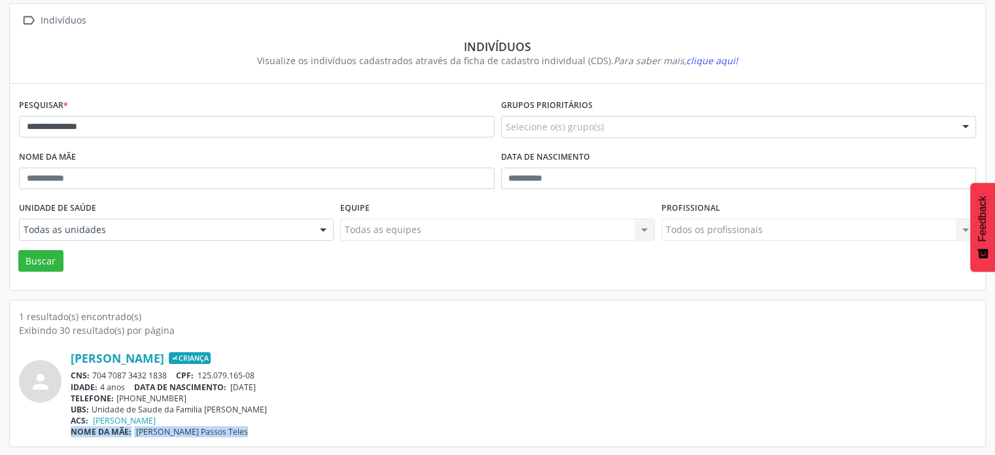  I want to click on span: UBS:, so click(80, 409).